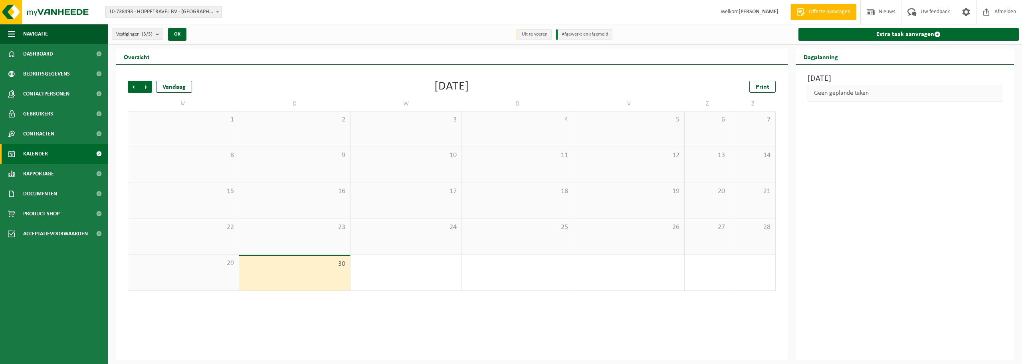 The height and width of the screenshot is (364, 1022). What do you see at coordinates (629, 104) in the screenshot?
I see `td: V` at bounding box center [629, 104].